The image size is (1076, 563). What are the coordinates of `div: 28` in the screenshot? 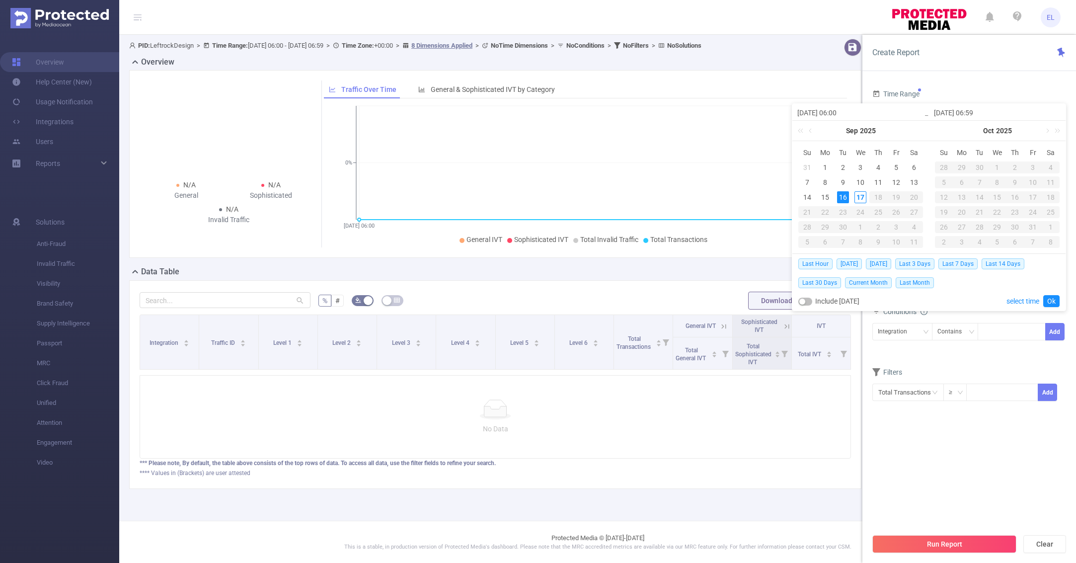 It's located at (807, 227).